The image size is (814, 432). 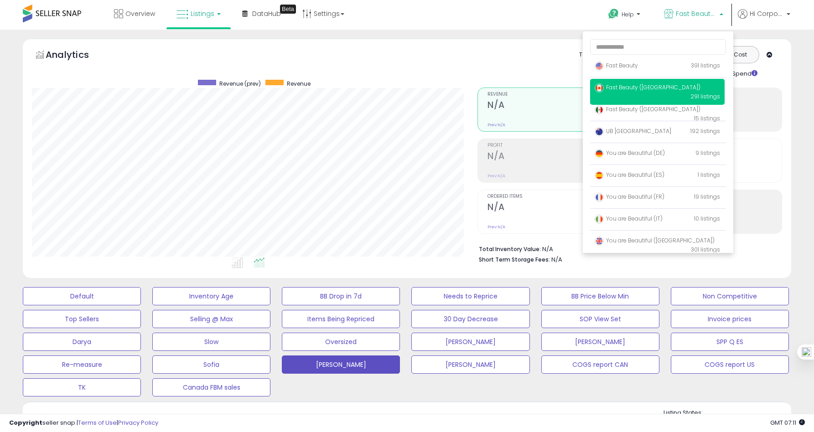 I want to click on span: You are Beautiful (ES), so click(x=629, y=175).